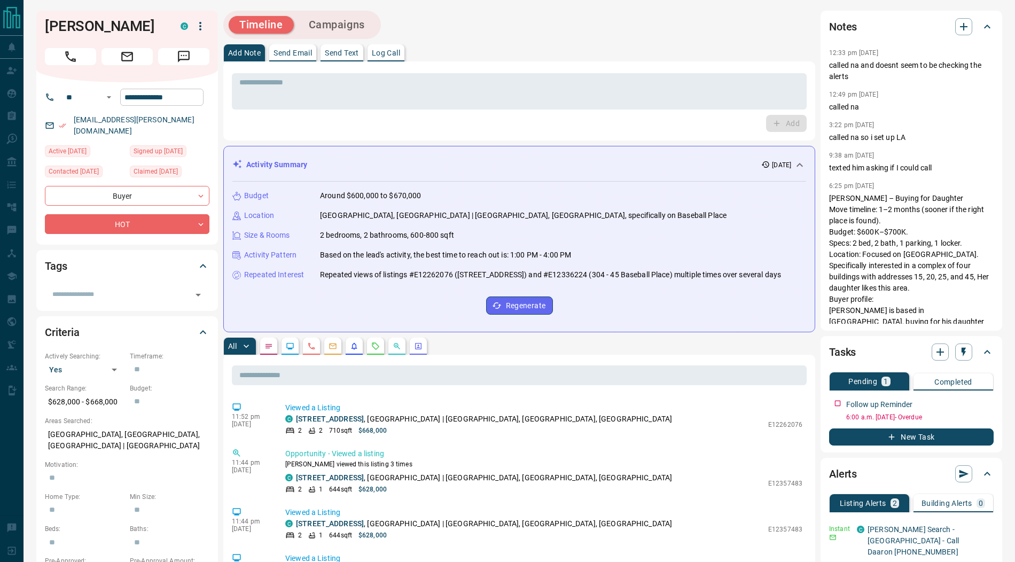  Describe the element at coordinates (127, 266) in the screenshot. I see `div: Tags` at that location.